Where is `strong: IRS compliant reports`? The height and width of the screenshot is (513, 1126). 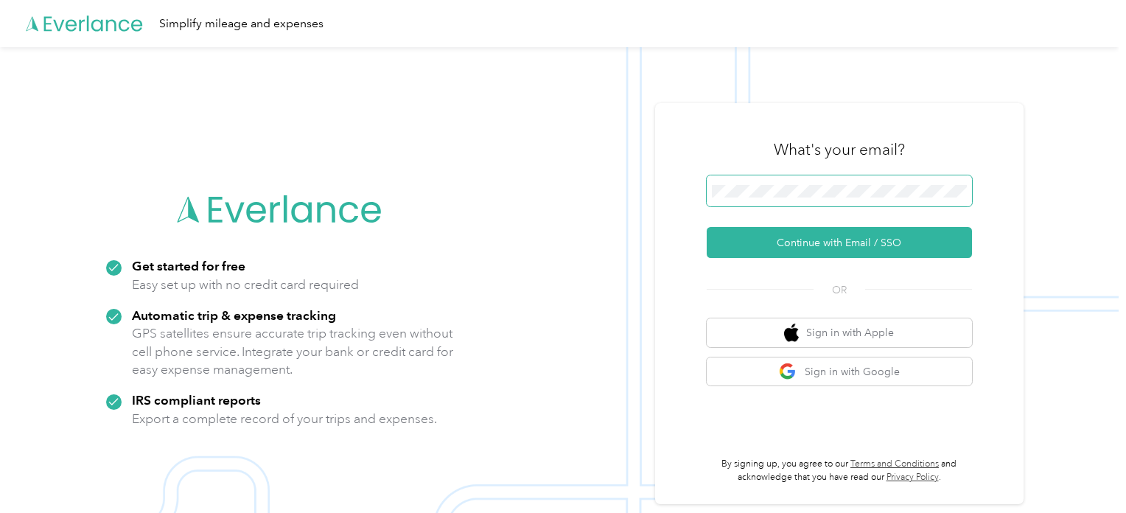
strong: IRS compliant reports is located at coordinates (196, 400).